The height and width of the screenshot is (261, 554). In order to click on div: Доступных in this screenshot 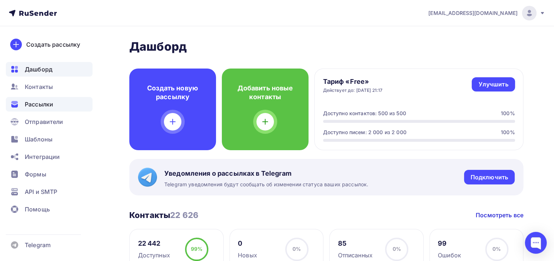, I will do `click(154, 255)`.